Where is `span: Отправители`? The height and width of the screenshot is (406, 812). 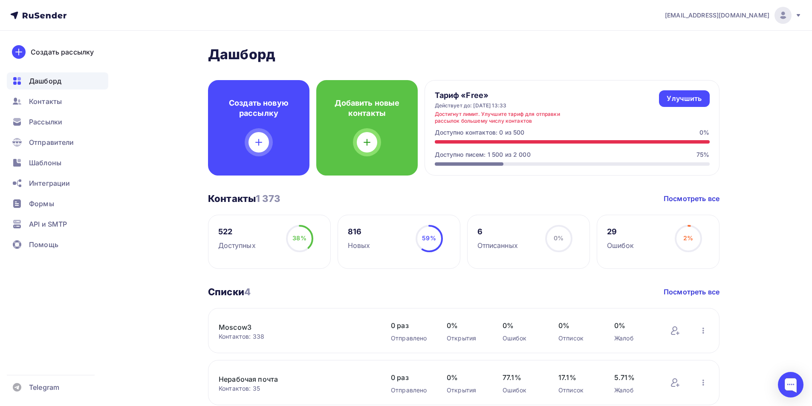
span: Отправители is located at coordinates (52, 142).